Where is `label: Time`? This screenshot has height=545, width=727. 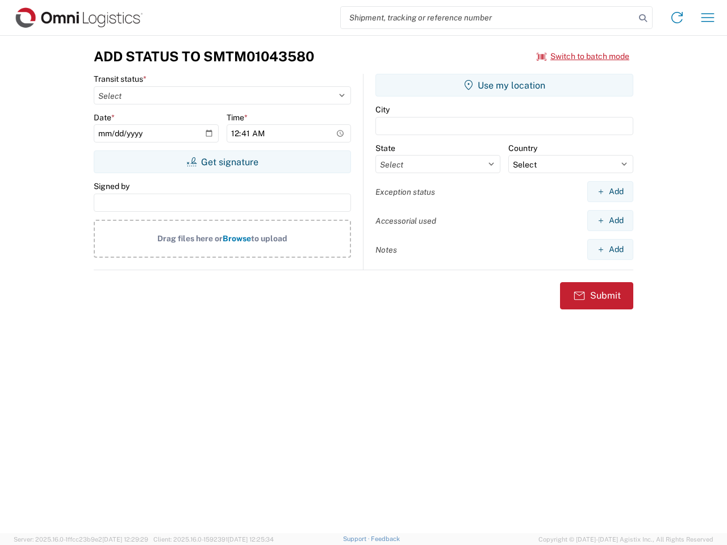 label: Time is located at coordinates (237, 118).